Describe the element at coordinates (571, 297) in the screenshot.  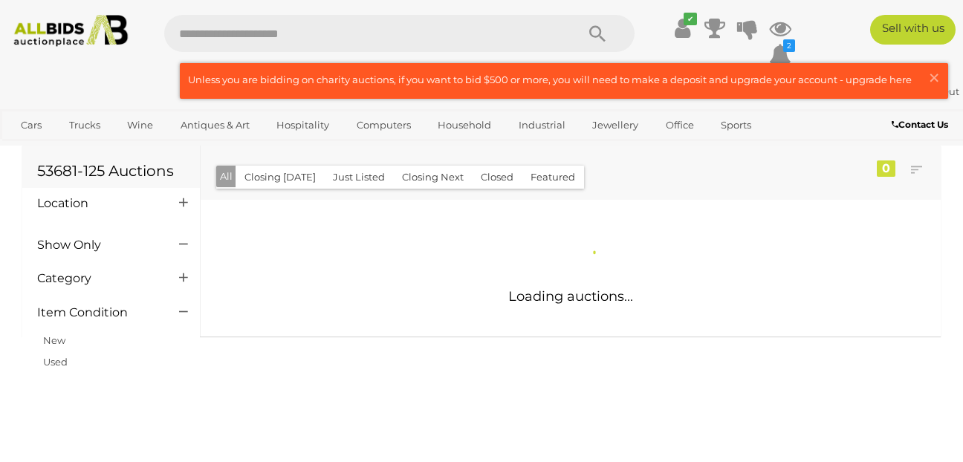
I see `span: Loading auctions...` at that location.